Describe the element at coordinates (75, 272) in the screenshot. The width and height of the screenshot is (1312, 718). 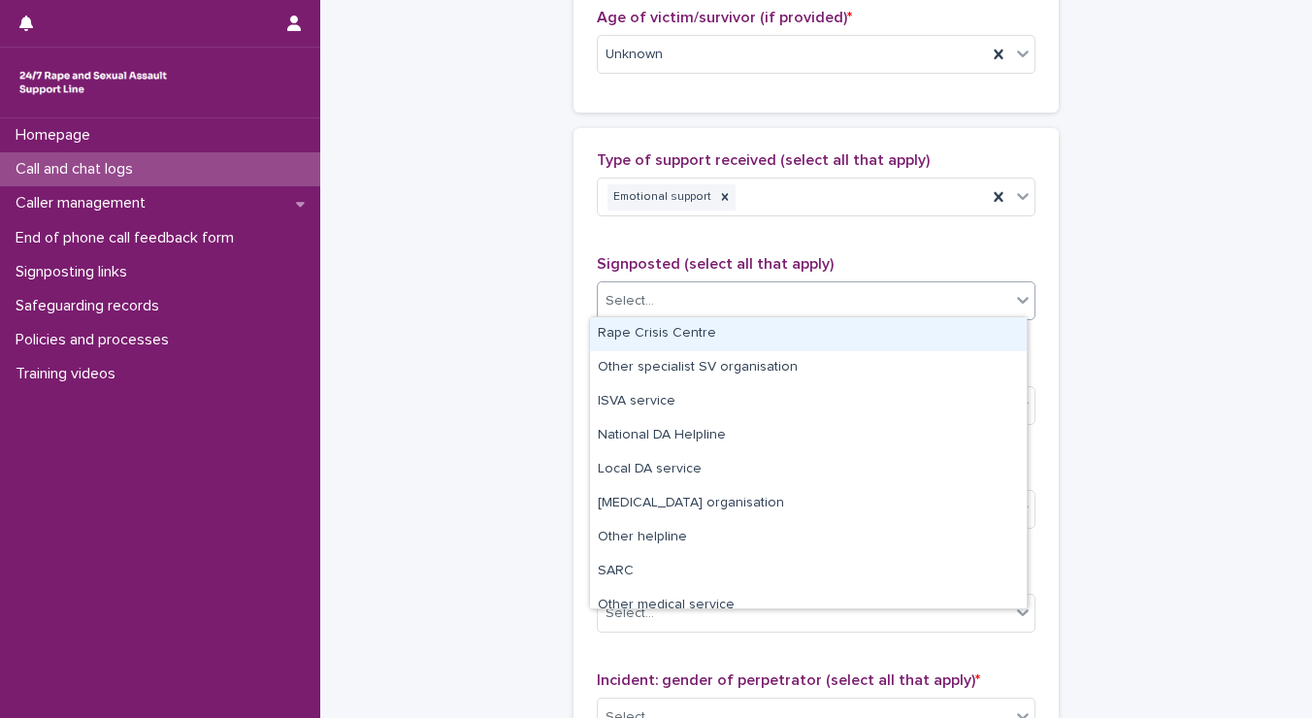
I see `p: Signposting links` at that location.